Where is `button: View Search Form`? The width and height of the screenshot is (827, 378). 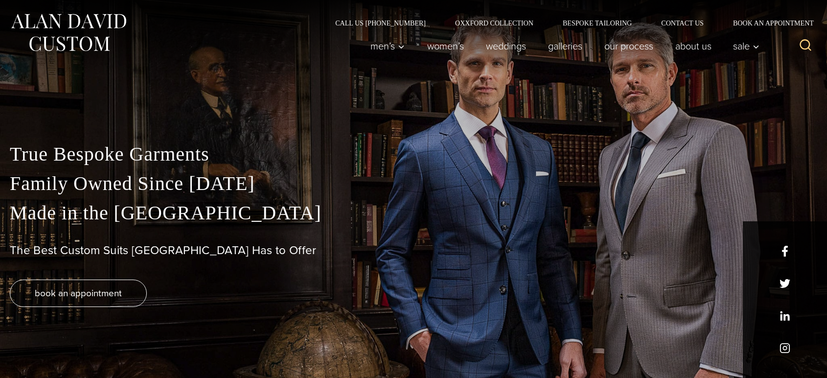 button: View Search Form is located at coordinates (806, 46).